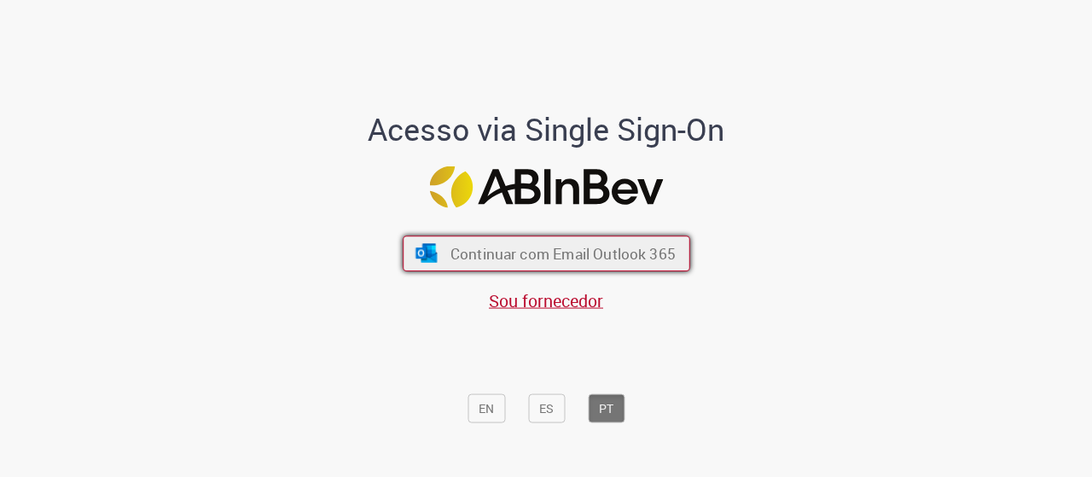  Describe the element at coordinates (546, 299) in the screenshot. I see `a: Sou fornecedor` at that location.